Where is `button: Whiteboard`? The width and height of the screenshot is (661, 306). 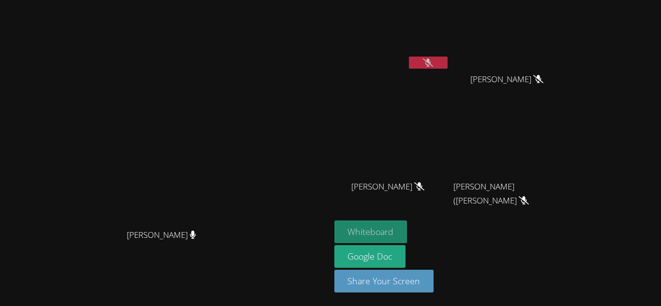 button: Whiteboard is located at coordinates (371, 232).